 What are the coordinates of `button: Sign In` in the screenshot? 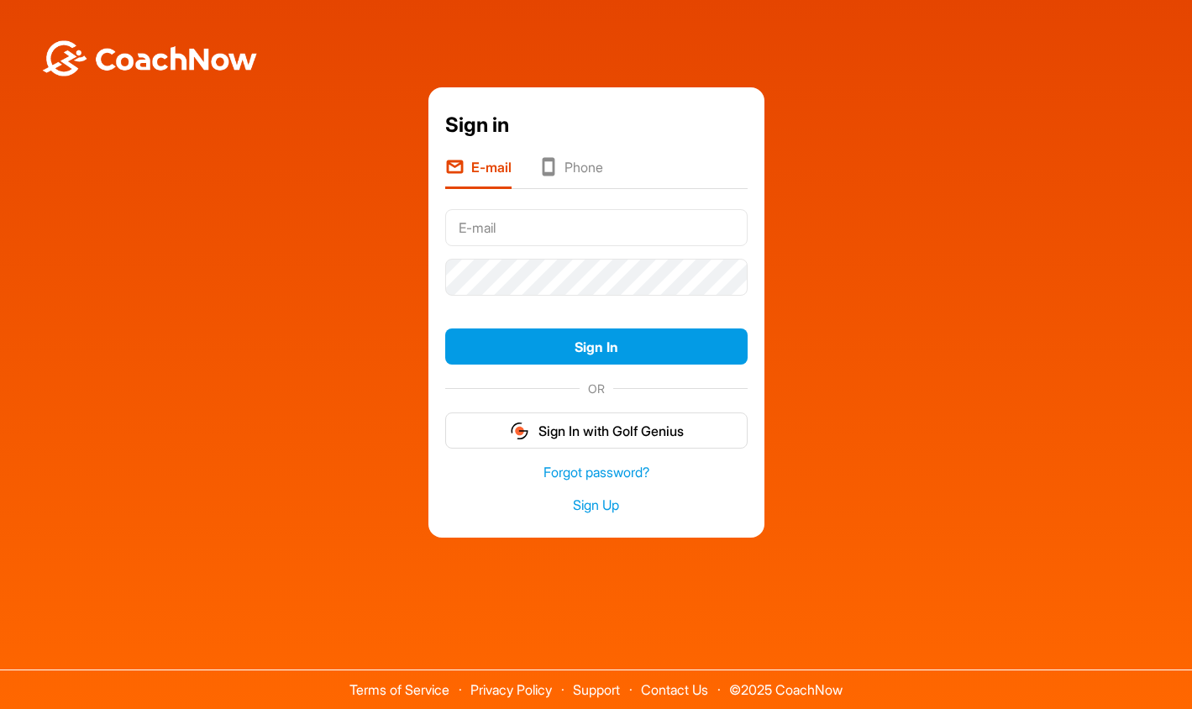 It's located at (596, 346).